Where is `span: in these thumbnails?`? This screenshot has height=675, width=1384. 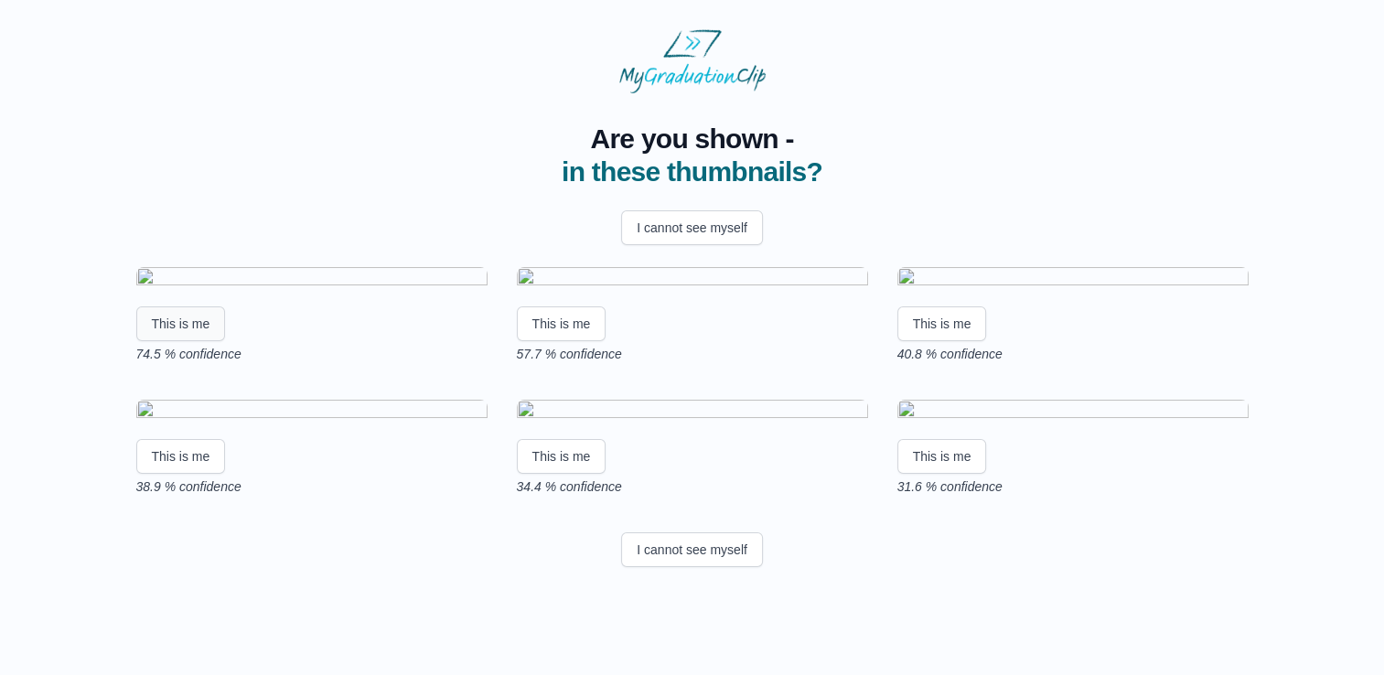 span: in these thumbnails? is located at coordinates (692, 171).